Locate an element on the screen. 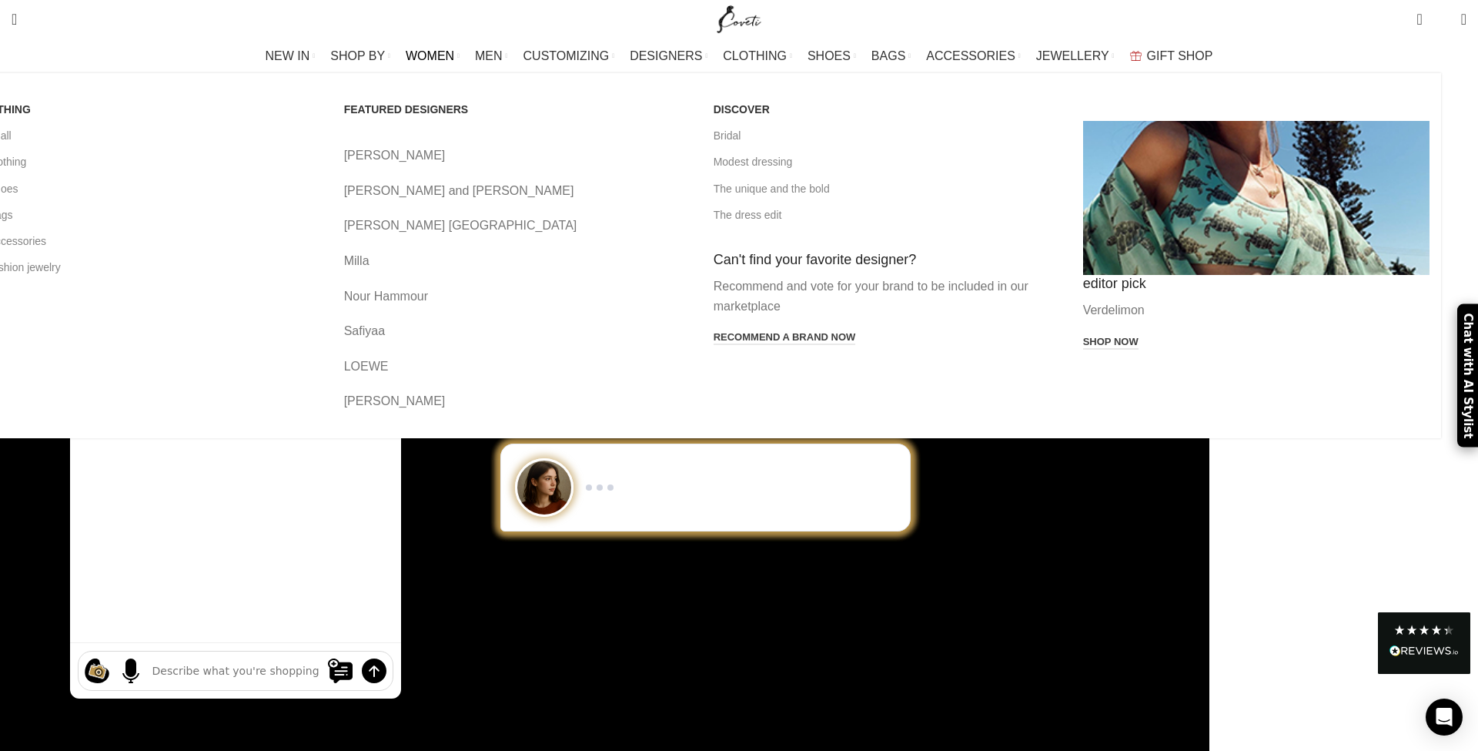 This screenshot has width=1478, height=751. p: Recommend and vote for your brand to be included in our marketplace is located at coordinates (887, 296).